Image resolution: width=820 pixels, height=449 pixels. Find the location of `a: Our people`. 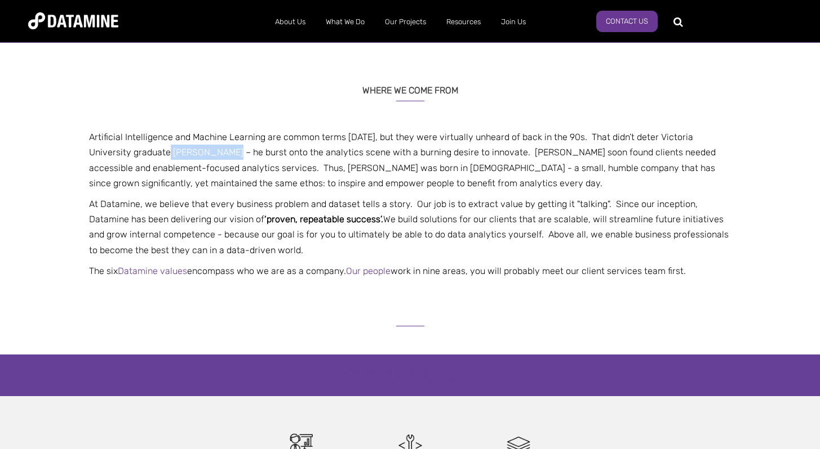

a: Our people is located at coordinates (368, 271).